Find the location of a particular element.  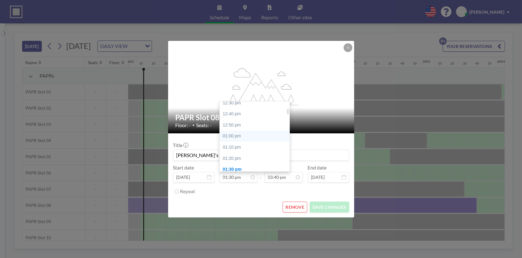

label: Repeat is located at coordinates (188, 191).